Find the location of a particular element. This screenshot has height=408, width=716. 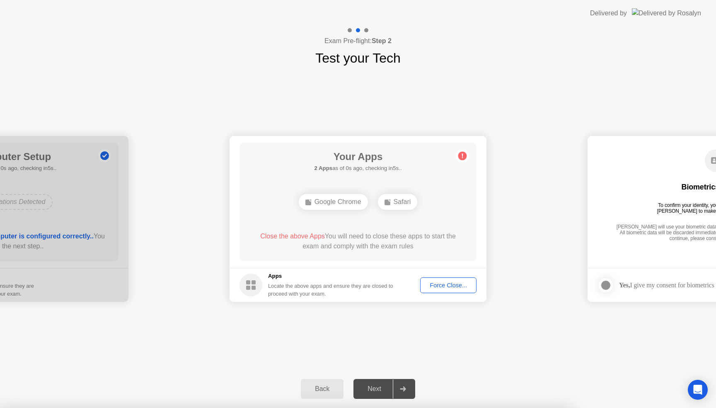

div: Next is located at coordinates (374, 389).